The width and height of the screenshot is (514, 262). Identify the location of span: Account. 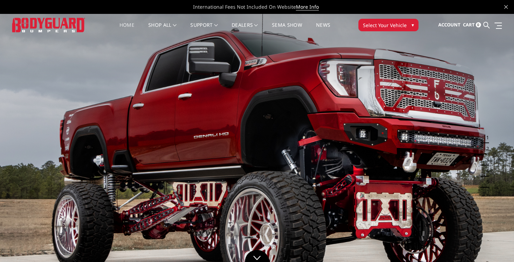
(450, 25).